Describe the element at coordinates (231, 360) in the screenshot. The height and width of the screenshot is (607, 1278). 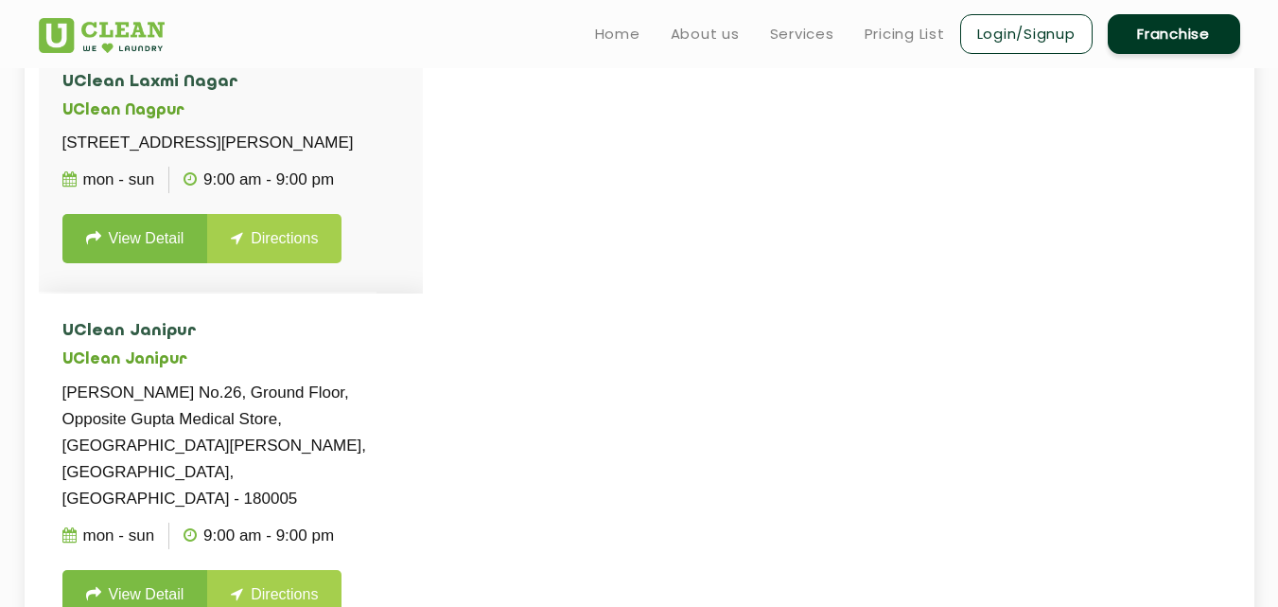
I see `h5: UClean Janipur` at that location.